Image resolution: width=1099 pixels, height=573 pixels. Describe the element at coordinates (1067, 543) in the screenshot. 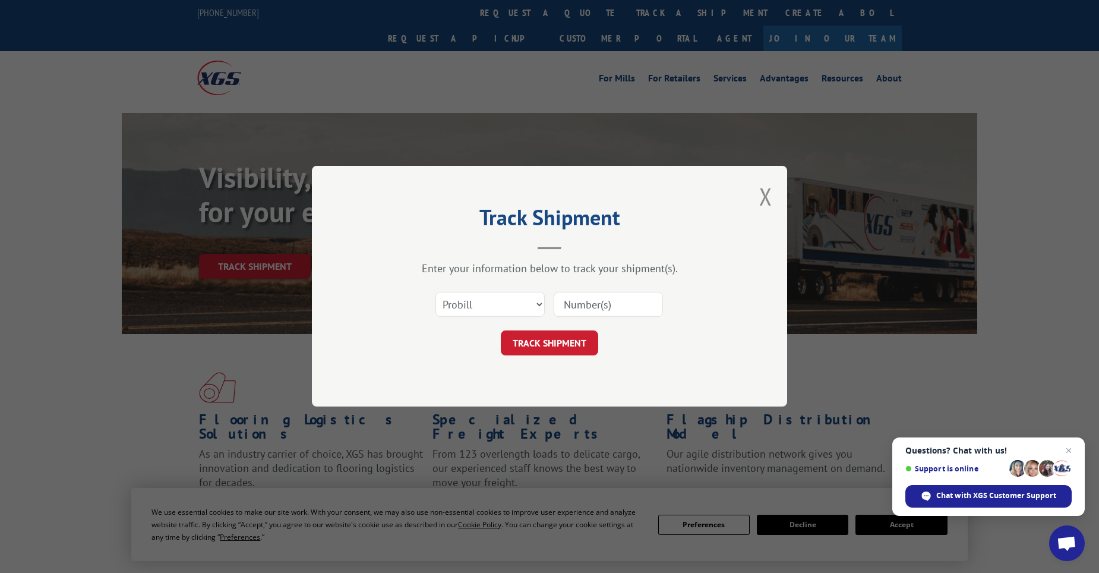

I see `a: Open chat` at that location.